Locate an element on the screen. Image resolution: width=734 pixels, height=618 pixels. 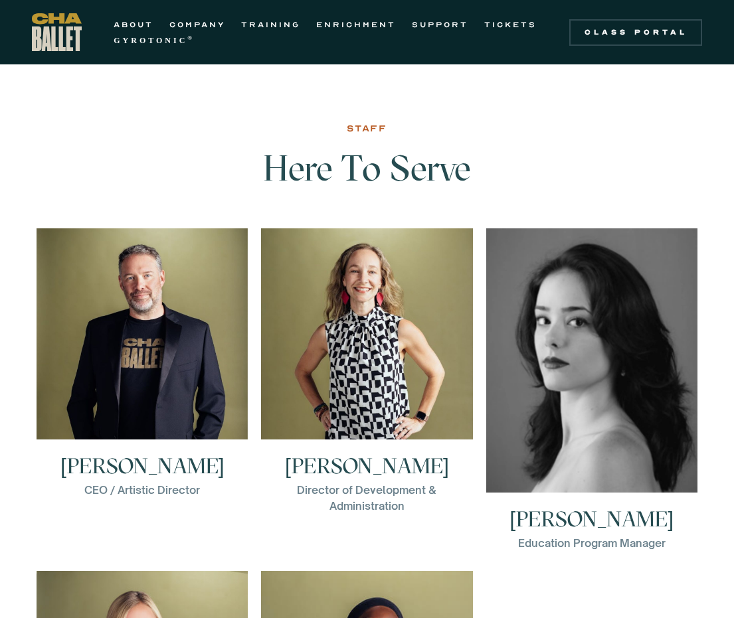
a: GYROTONIC® is located at coordinates (154, 41).